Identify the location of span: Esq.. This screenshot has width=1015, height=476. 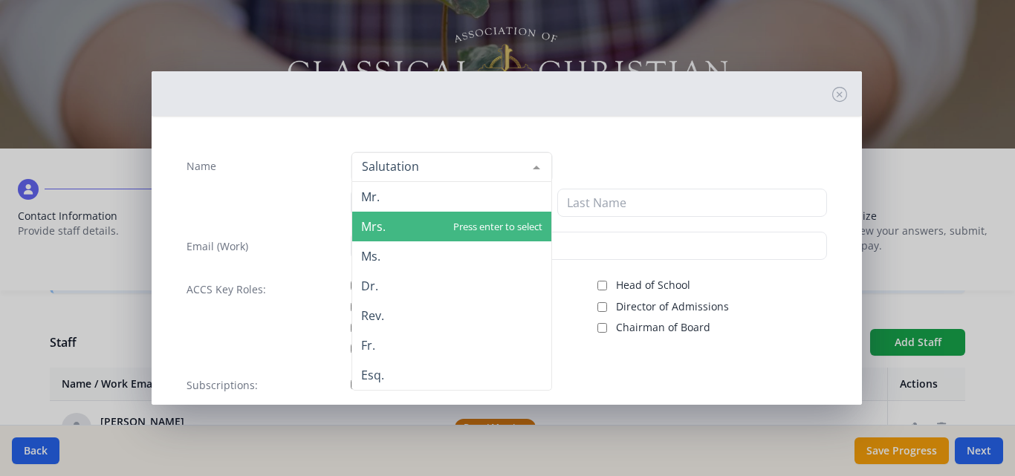
(372, 375).